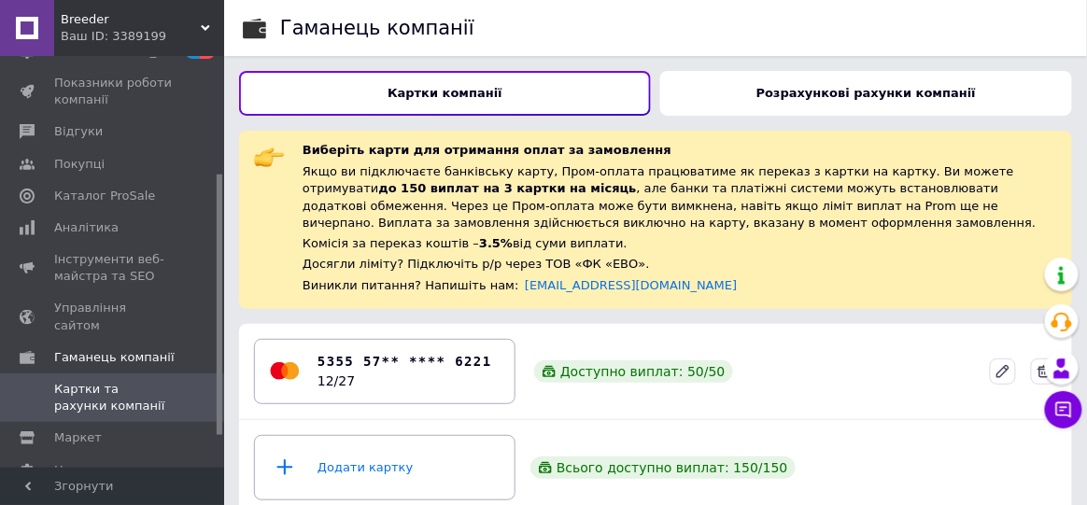 This screenshot has height=505, width=1087. What do you see at coordinates (1063, 410) in the screenshot?
I see `button: Чат з покупцем` at bounding box center [1063, 410].